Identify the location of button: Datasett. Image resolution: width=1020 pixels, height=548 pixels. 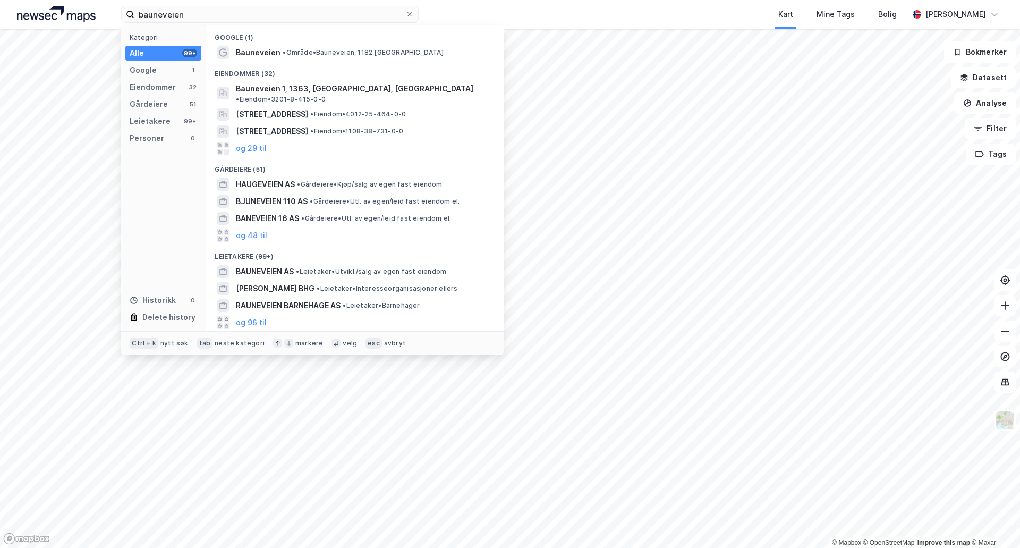
(984, 78).